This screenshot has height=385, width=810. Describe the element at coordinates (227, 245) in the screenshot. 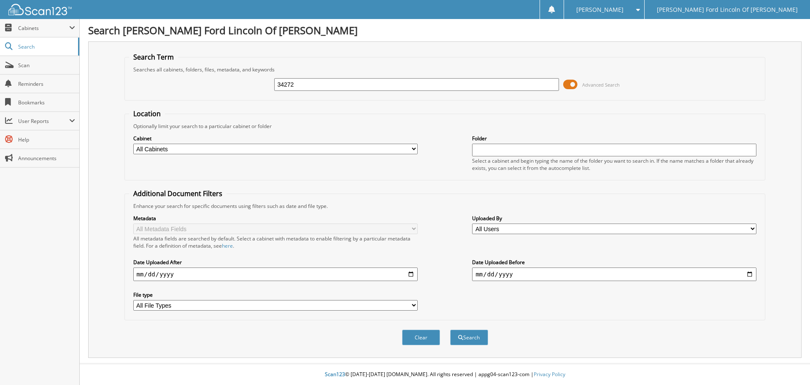

I see `a: here` at that location.